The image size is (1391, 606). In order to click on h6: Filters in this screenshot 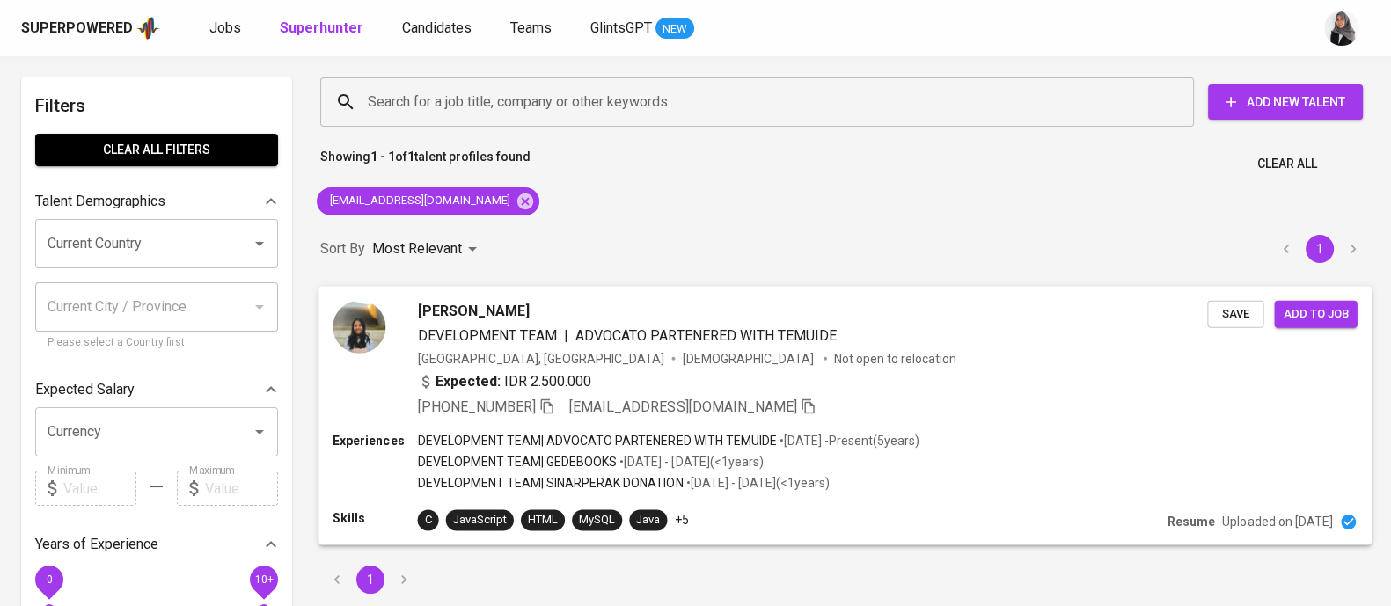, I will do `click(157, 106)`.